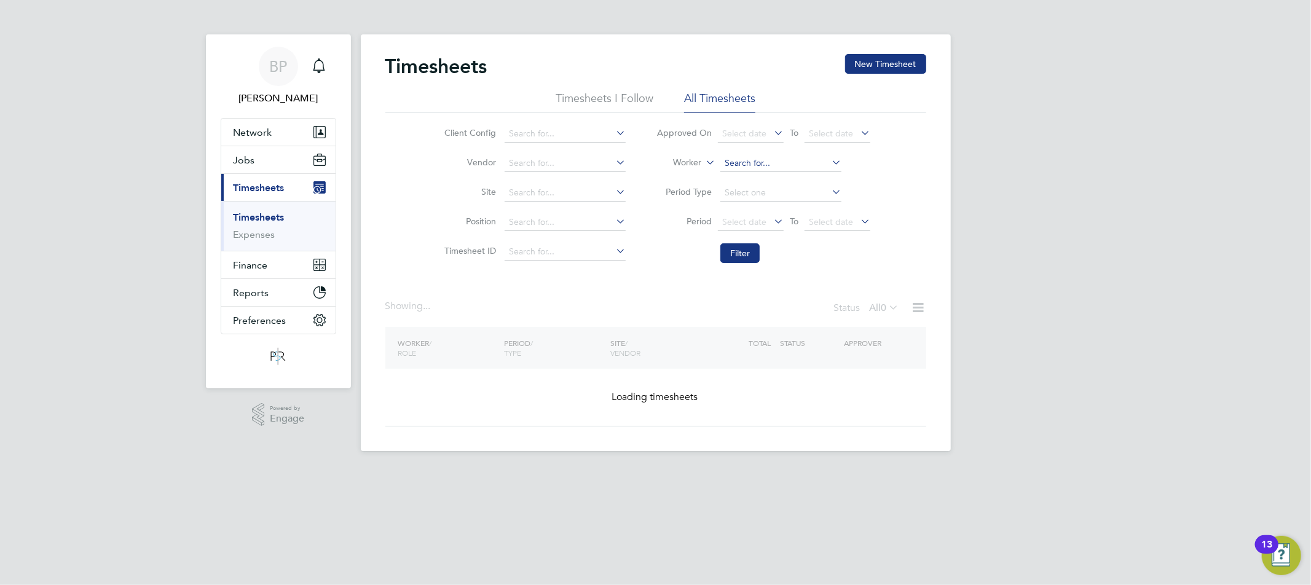  What do you see at coordinates (253, 132) in the screenshot?
I see `span: Network` at bounding box center [253, 132].